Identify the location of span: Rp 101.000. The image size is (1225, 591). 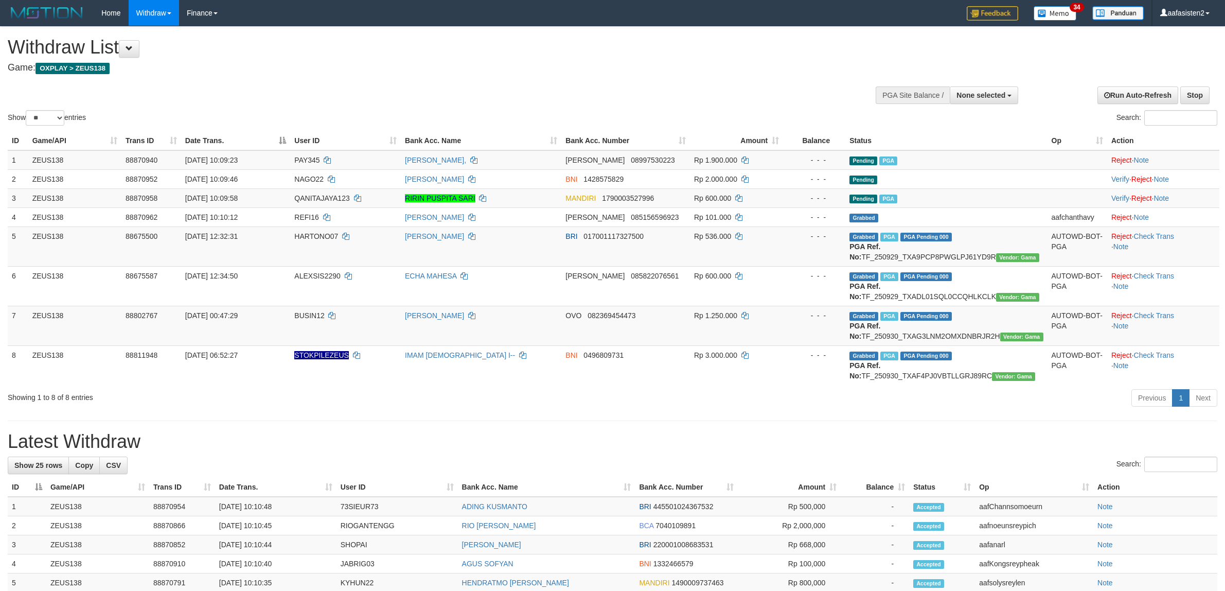
(712, 217).